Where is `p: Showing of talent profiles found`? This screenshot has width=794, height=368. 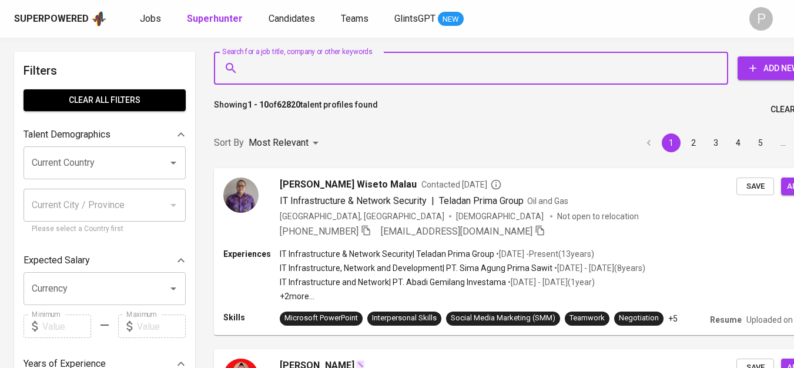
p: Showing of talent profiles found is located at coordinates (296, 109).